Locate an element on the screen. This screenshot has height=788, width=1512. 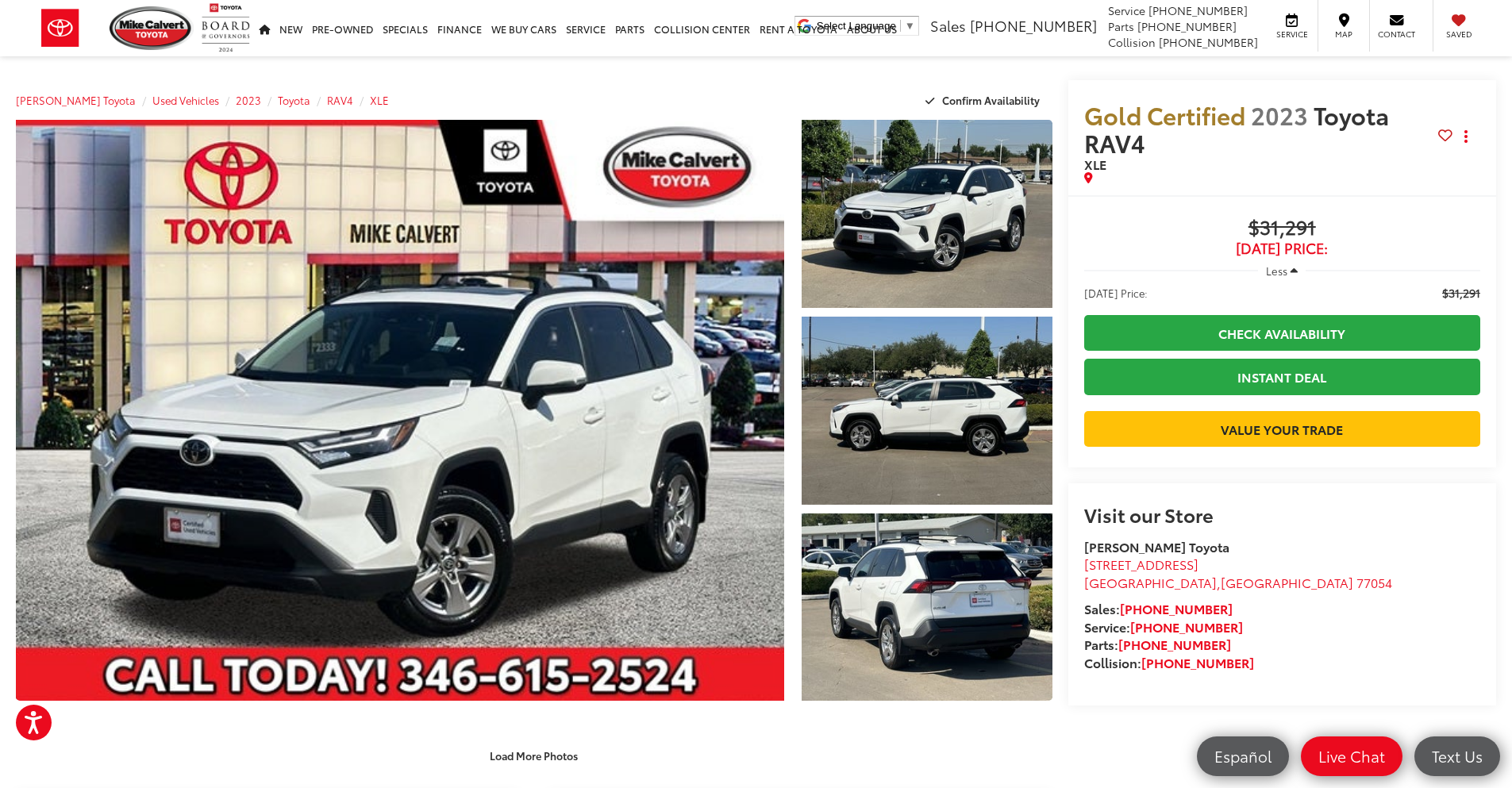
span: 77054 is located at coordinates (1374, 581).